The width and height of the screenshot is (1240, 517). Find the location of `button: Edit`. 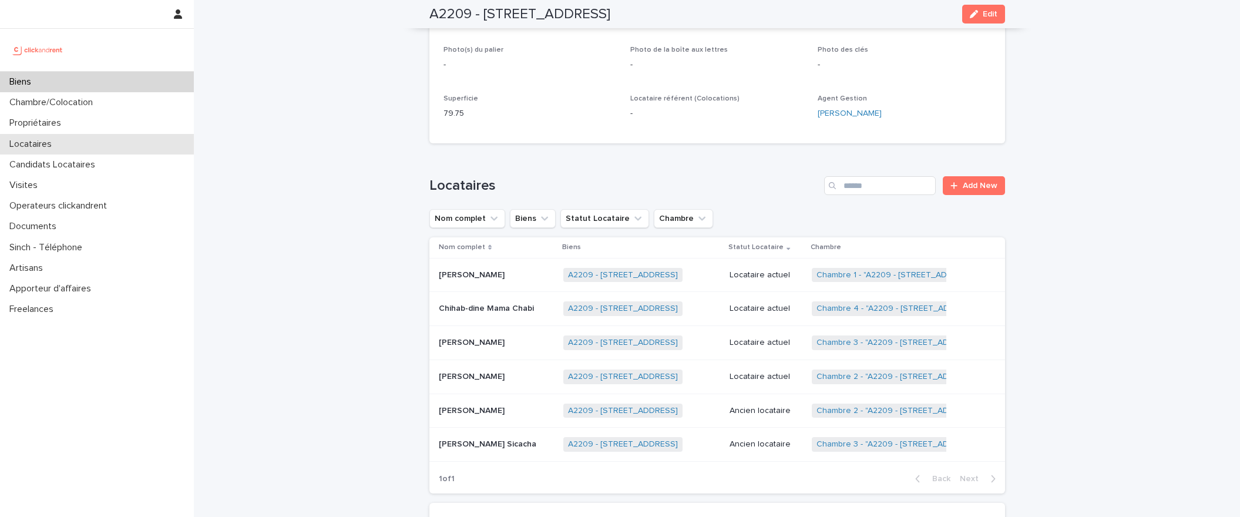

button: Edit is located at coordinates (983, 14).